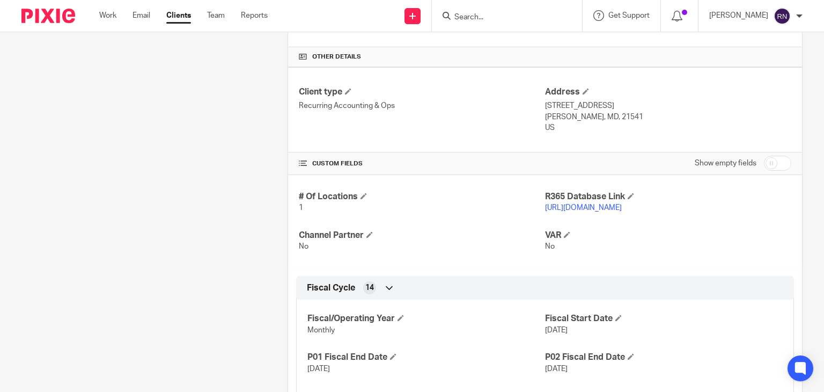 This screenshot has width=824, height=392. Describe the element at coordinates (422, 106) in the screenshot. I see `p: Recurring Accounting & Ops` at that location.